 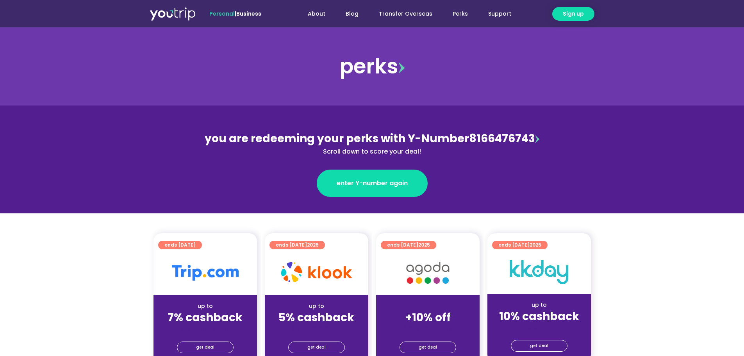 I want to click on strong: 5% cashback, so click(x=316, y=317).